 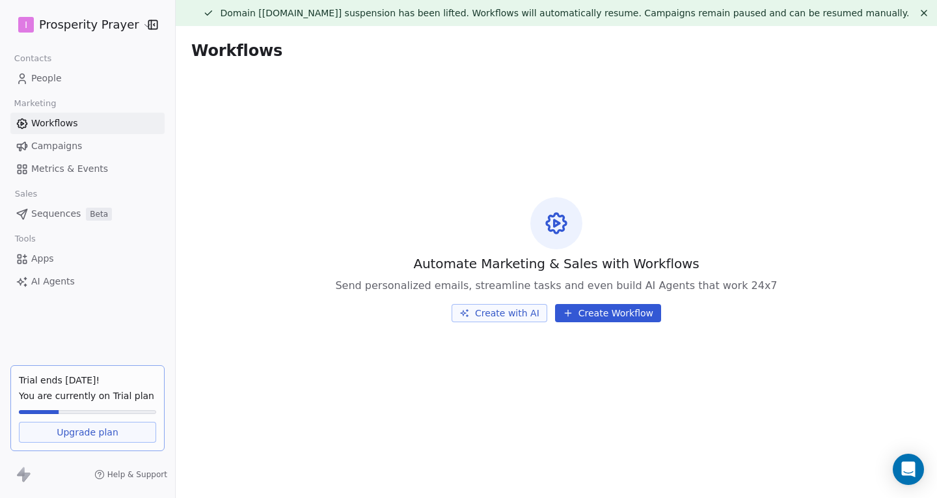 What do you see at coordinates (89, 25) in the screenshot?
I see `span: Prosperity Prayer` at bounding box center [89, 25].